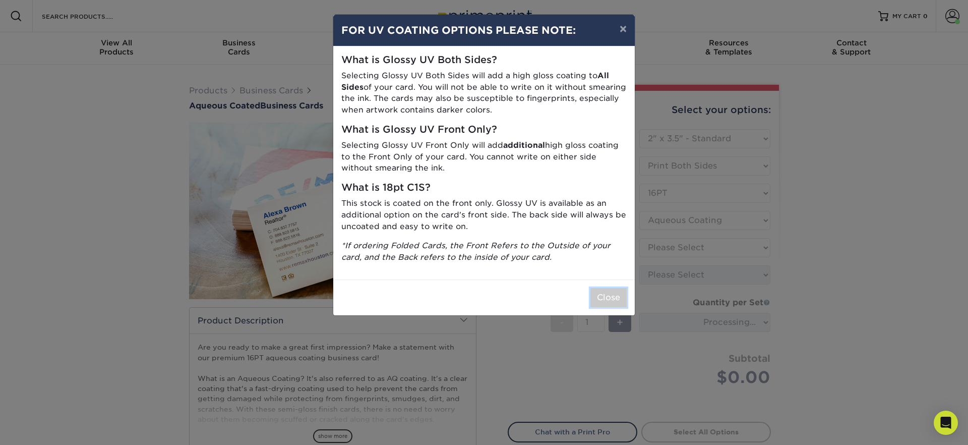 Image resolution: width=968 pixels, height=445 pixels. I want to click on strong: additional, so click(524, 145).